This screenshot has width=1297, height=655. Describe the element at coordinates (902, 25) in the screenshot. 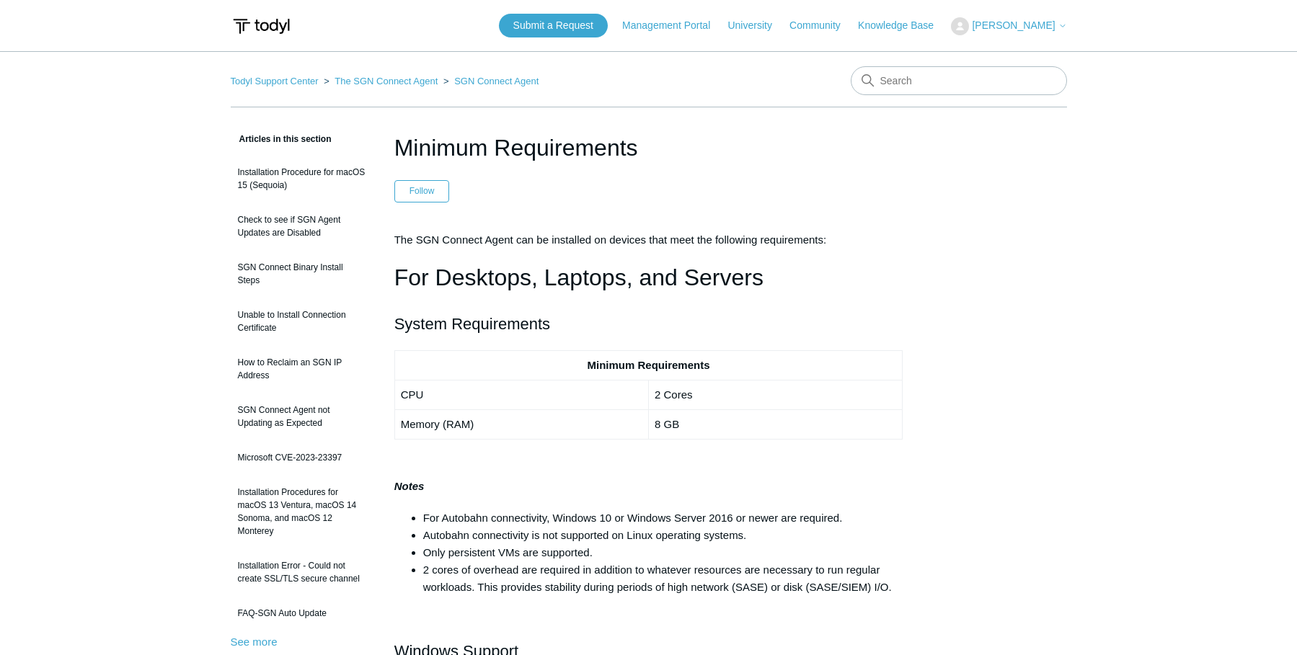

I see `a: Knowledge Base` at that location.